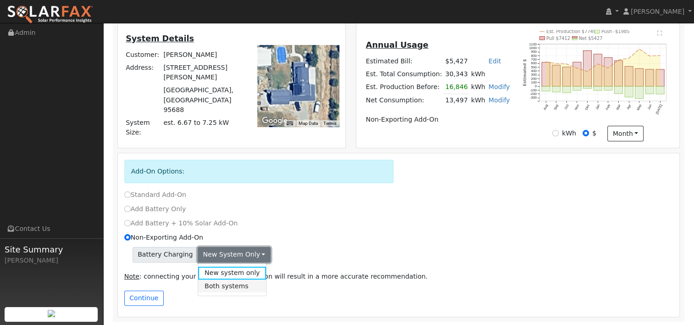 The image size is (694, 325). I want to click on text: -100, so click(533, 90).